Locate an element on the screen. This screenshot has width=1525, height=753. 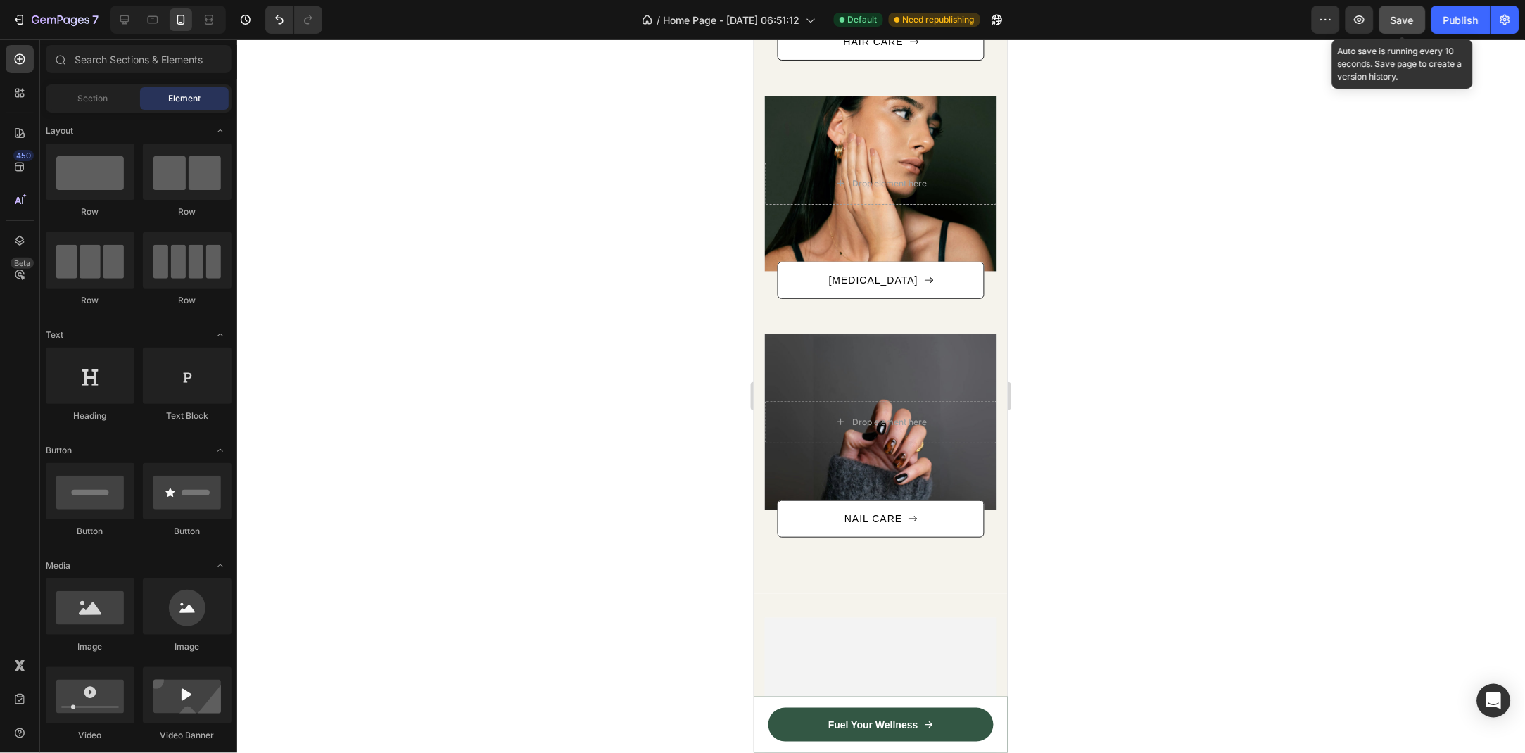
div: Undo/Redo is located at coordinates (293, 20).